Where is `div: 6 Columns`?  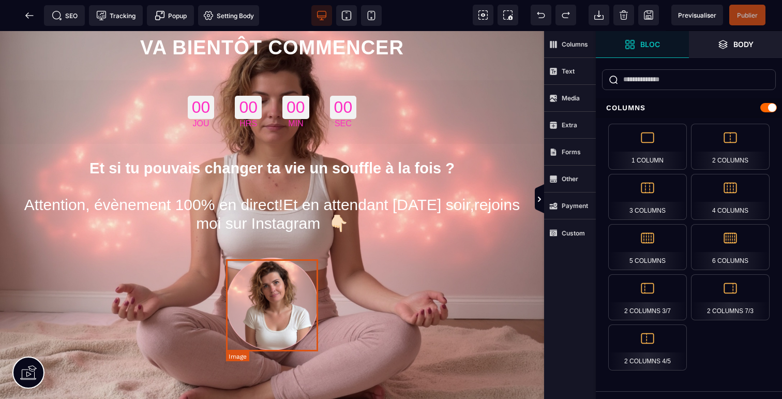 div: 6 Columns is located at coordinates (730, 247).